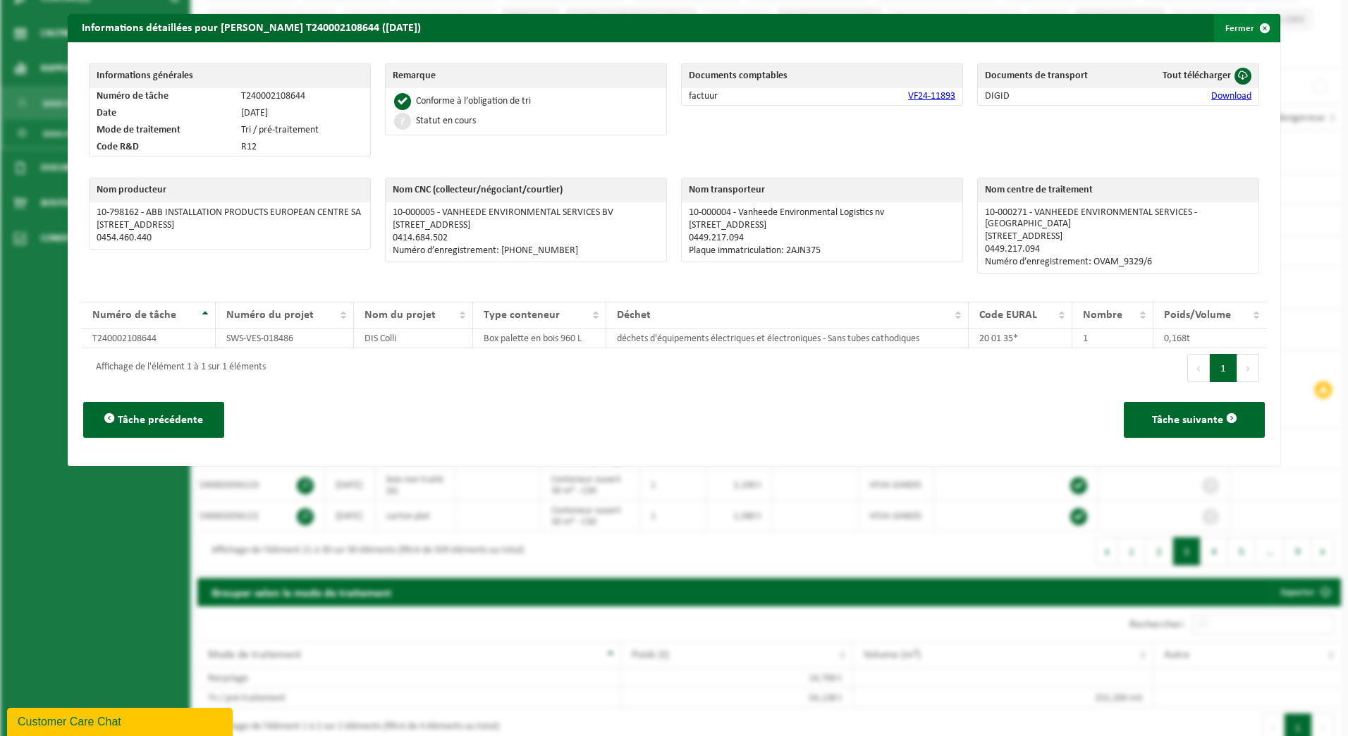 This screenshot has height=736, width=1348. Describe the element at coordinates (1118, 190) in the screenshot. I see `th: Nom centre de traitement` at that location.